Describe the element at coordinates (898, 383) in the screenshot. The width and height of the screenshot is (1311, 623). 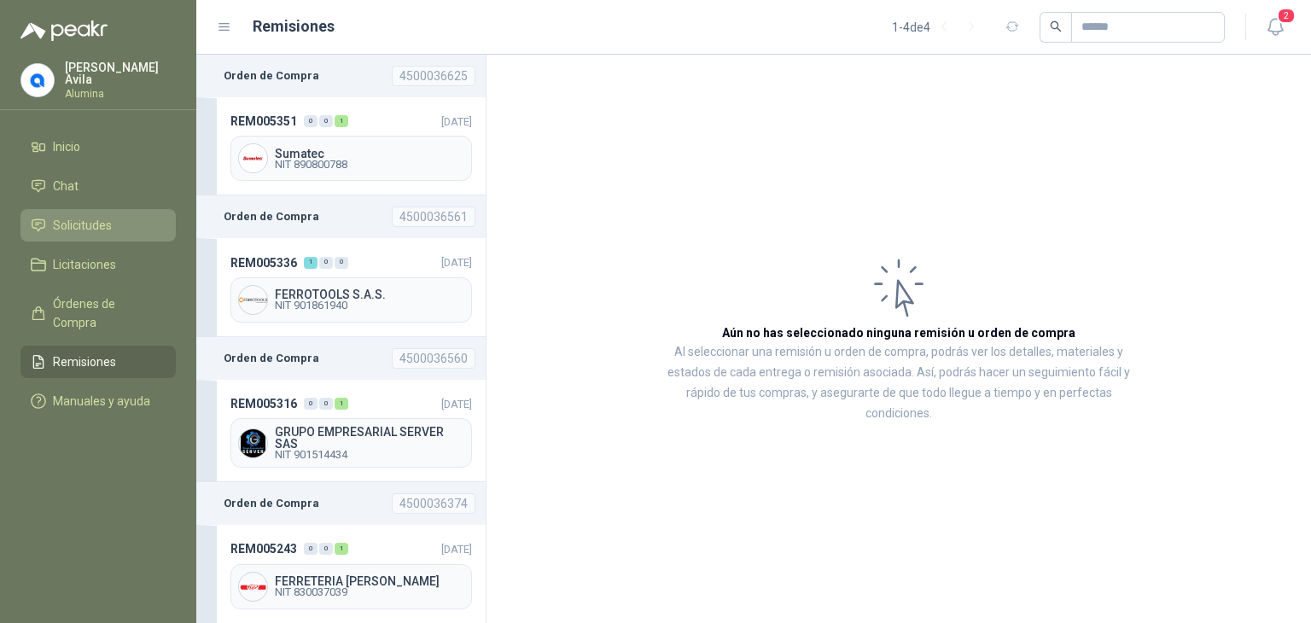
I see `p: Al seleccionar una remisión u orden de compra, podrás ver los detalles, materiales y estados de c...` at that location.